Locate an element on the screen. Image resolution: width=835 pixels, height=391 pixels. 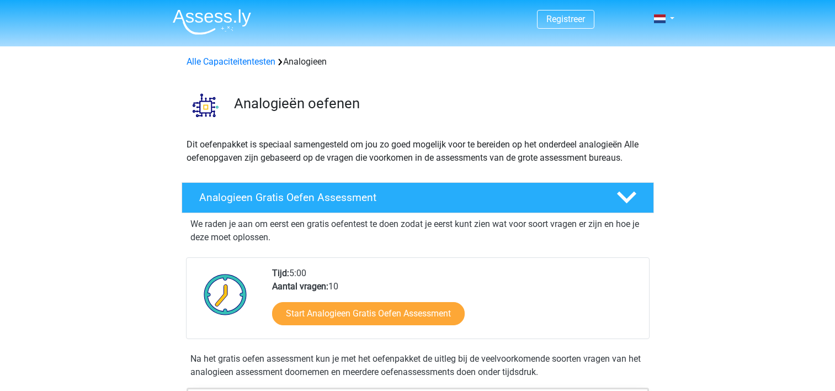
div: Na het gratis oefen assessment kun je met het oefenpakket de uitleg bij de veelvoorkomende soorte... is located at coordinates (418, 365).